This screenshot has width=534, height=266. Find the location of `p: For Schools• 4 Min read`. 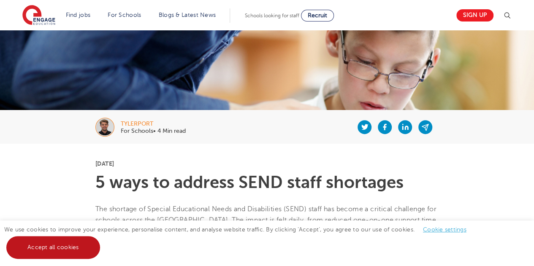

p: For Schools• 4 Min read is located at coordinates (153, 131).